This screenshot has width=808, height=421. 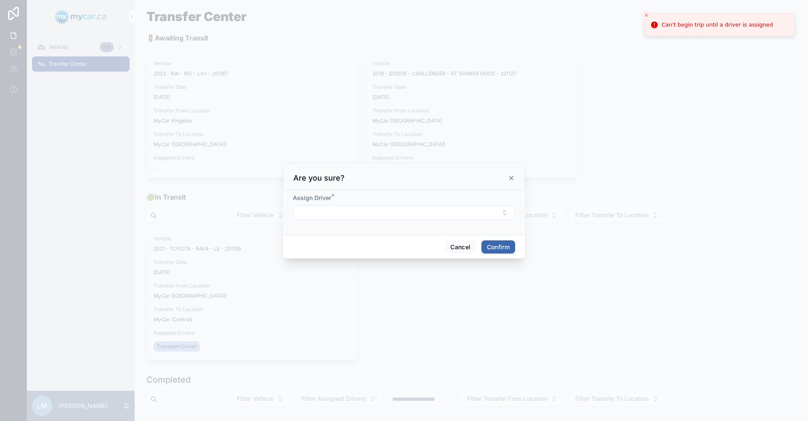 What do you see at coordinates (647, 15) in the screenshot?
I see `button: Close toast` at bounding box center [647, 15].